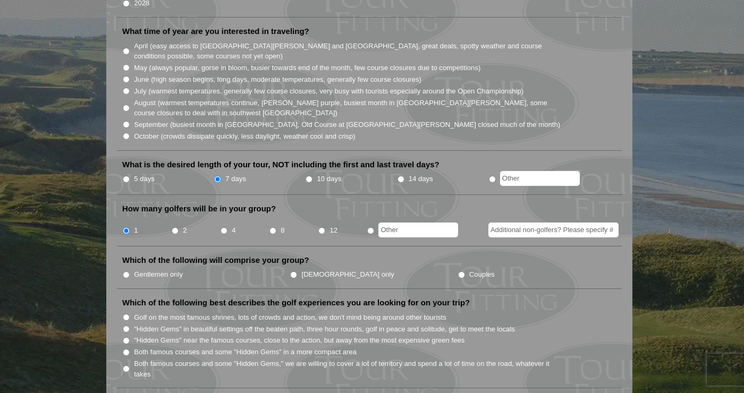 The height and width of the screenshot is (393, 744). Describe the element at coordinates (333, 231) in the screenshot. I see `label: 12` at that location.